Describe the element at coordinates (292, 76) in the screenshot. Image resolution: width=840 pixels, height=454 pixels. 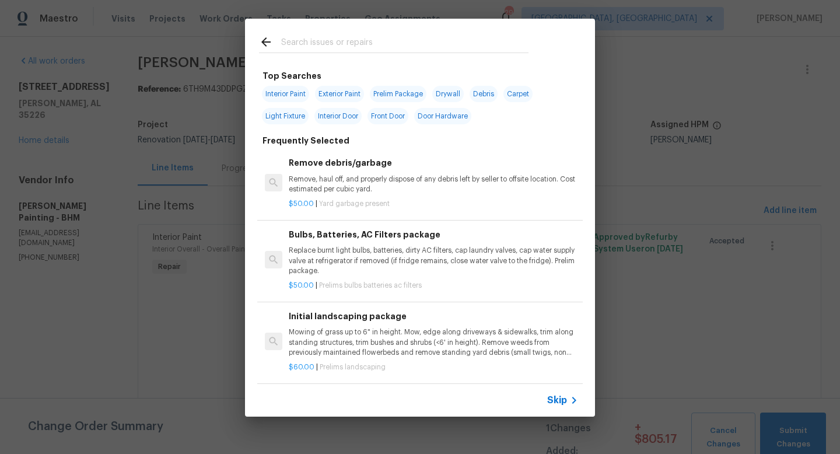
I see `h6: Top Searches` at that location.